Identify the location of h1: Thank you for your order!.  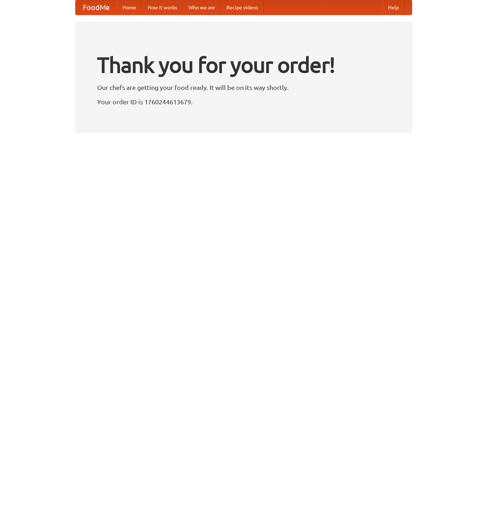
(244, 65).